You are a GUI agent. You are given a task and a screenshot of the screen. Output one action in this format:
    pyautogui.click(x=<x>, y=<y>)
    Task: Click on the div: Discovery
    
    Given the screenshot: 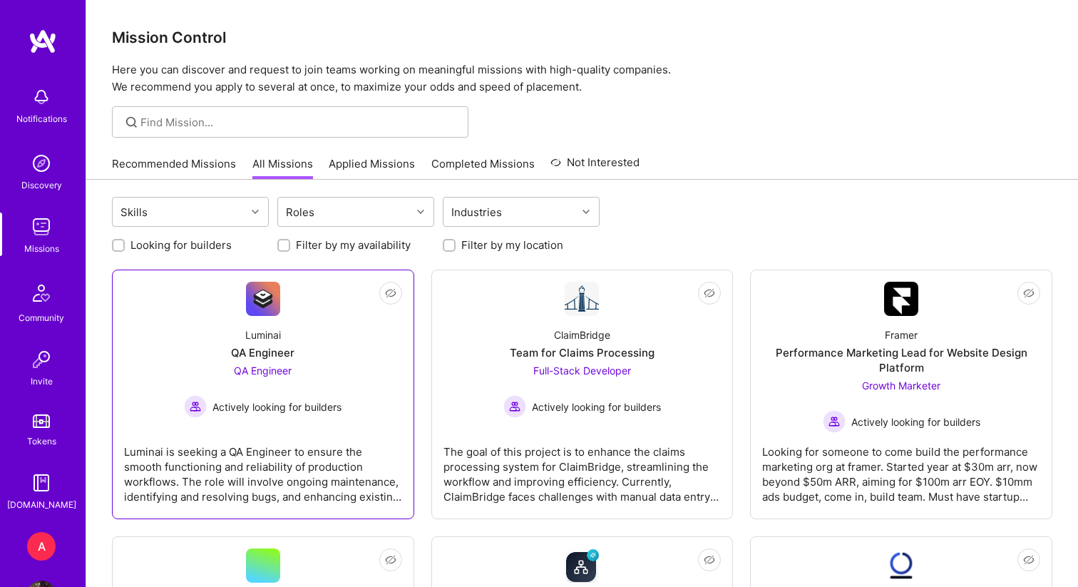 What is the action you would take?
    pyautogui.click(x=41, y=185)
    